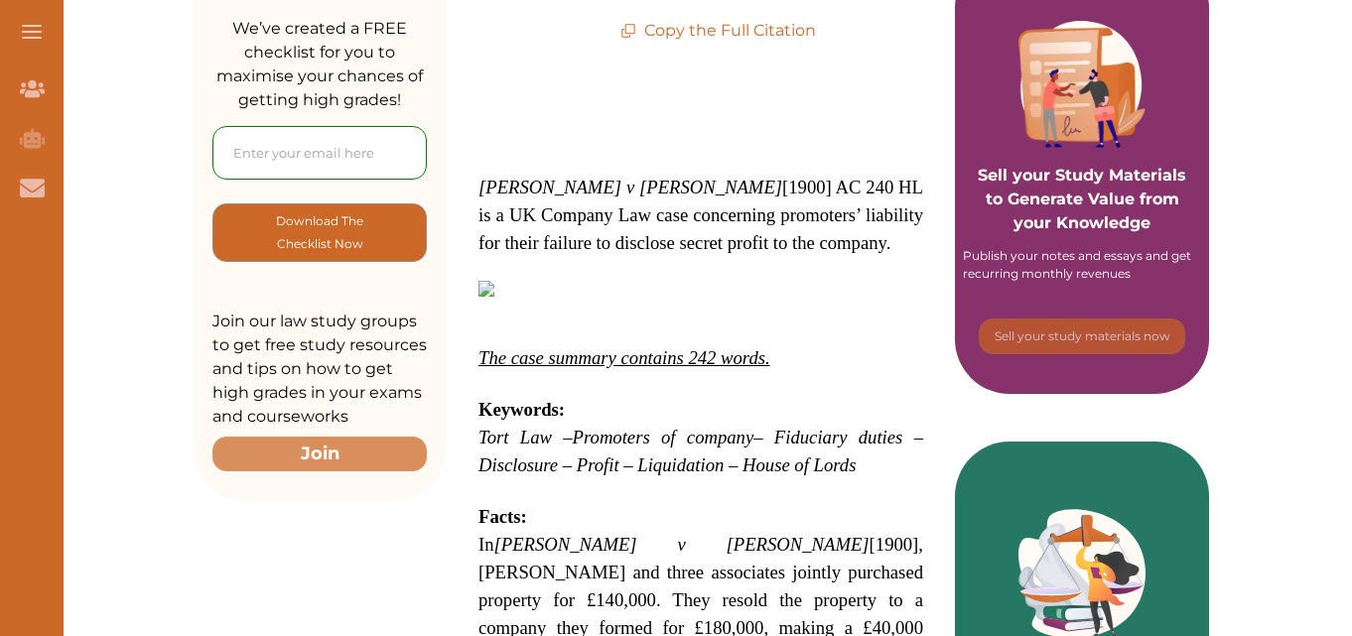  I want to click on em: Promoters of company, so click(663, 437).